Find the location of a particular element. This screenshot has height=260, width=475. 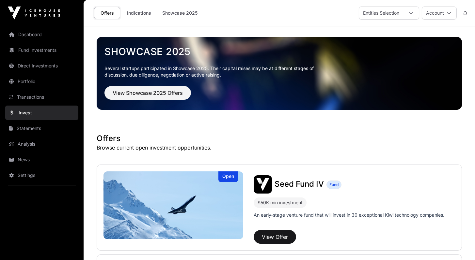

a: Portfolio is located at coordinates (42, 82).